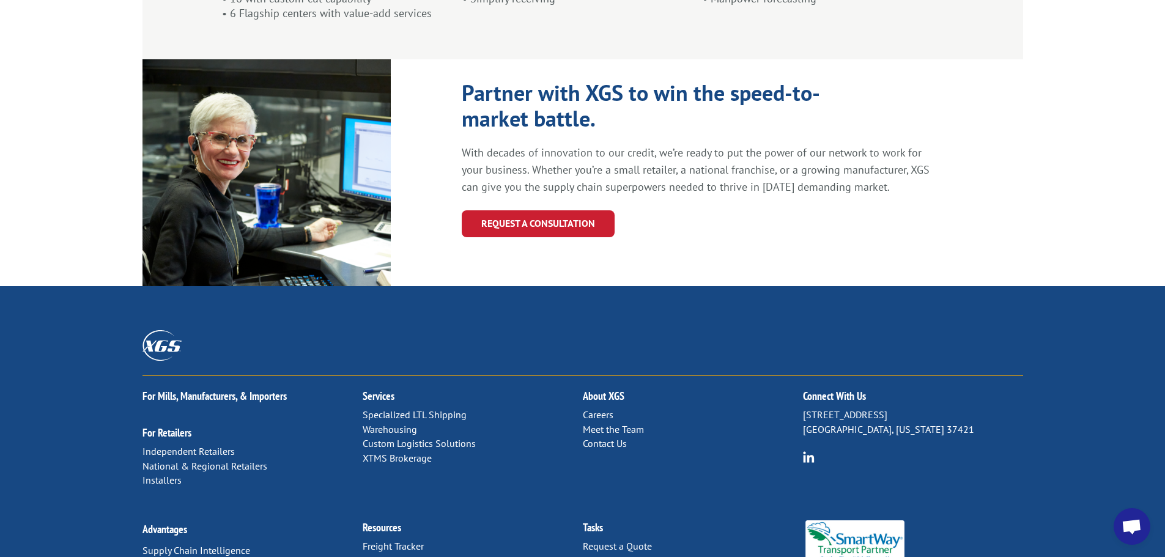  Describe the element at coordinates (419, 443) in the screenshot. I see `a: Custom Logistics Solutions` at that location.